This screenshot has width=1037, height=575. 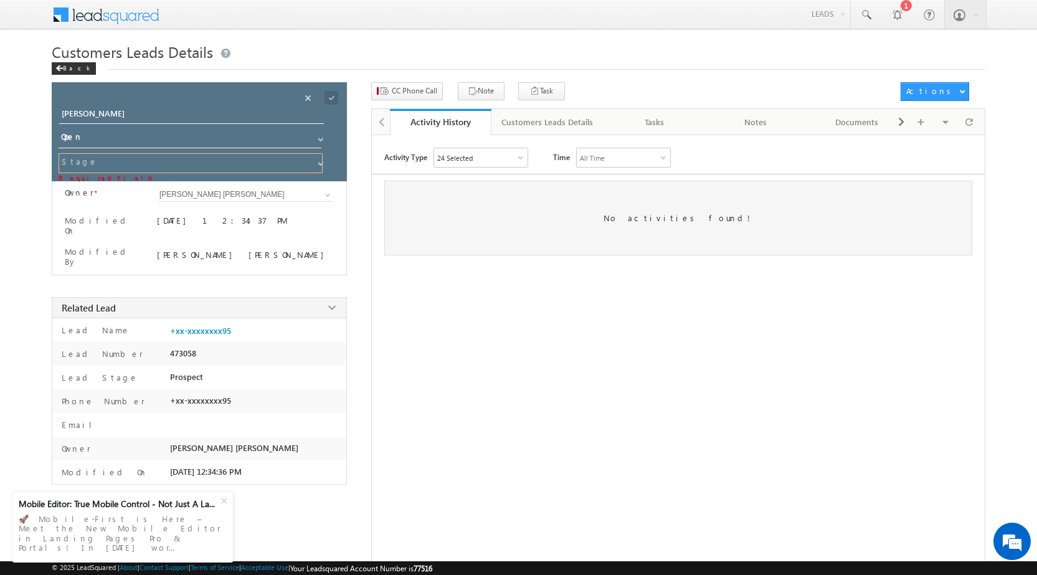 What do you see at coordinates (361, 568) in the screenshot?
I see `span: Your Leadsquared Account Number is` at bounding box center [361, 568].